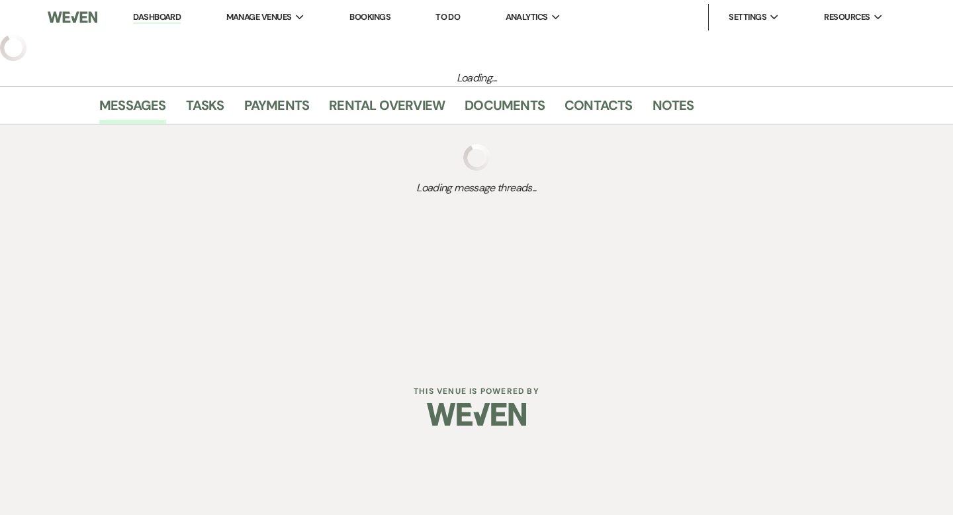 The height and width of the screenshot is (515, 953). What do you see at coordinates (476, 158) in the screenshot?
I see `img: loading spinner` at bounding box center [476, 158].